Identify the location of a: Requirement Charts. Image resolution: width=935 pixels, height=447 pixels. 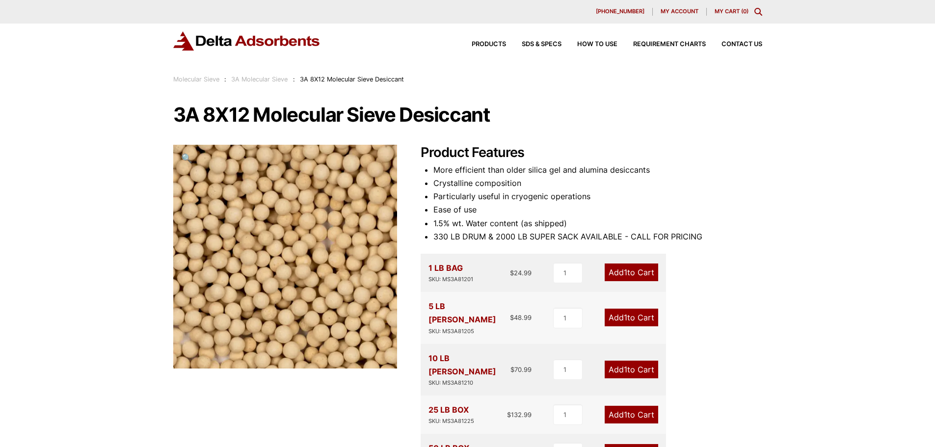
(661, 44).